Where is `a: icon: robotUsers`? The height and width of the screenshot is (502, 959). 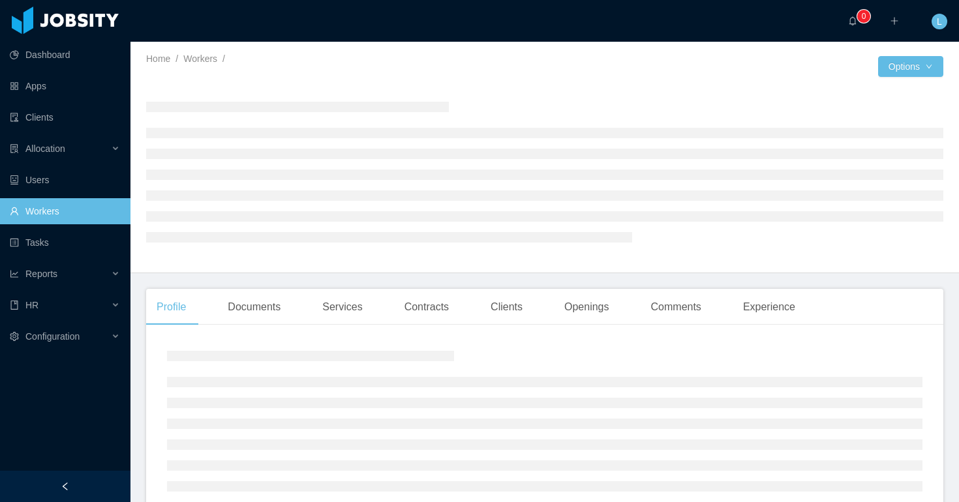
a: icon: robotUsers is located at coordinates (65, 180).